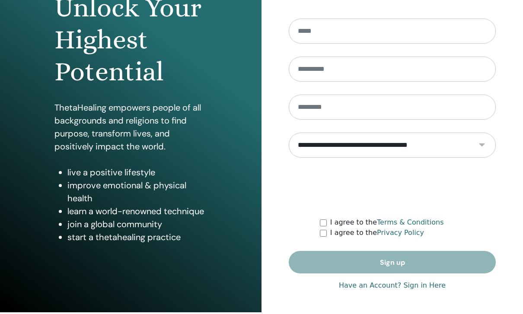 Image resolution: width=523 pixels, height=314 pixels. I want to click on li: improve emotional & physical health, so click(137, 194).